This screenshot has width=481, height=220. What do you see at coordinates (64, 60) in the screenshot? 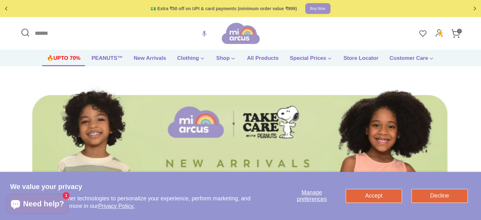
I see `a: 🔥UPTO 70%` at bounding box center [64, 60].